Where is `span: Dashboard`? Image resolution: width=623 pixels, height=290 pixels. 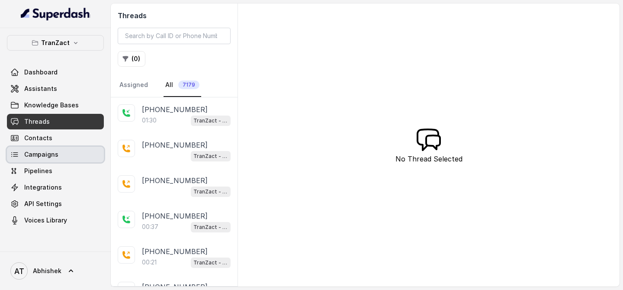 span: Dashboard is located at coordinates (41, 72).